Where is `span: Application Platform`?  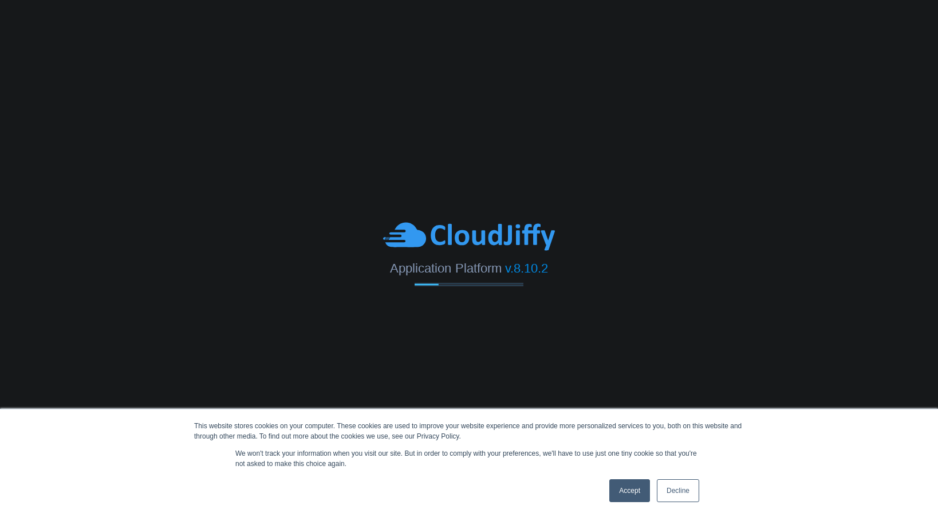 span: Application Platform is located at coordinates (446, 267).